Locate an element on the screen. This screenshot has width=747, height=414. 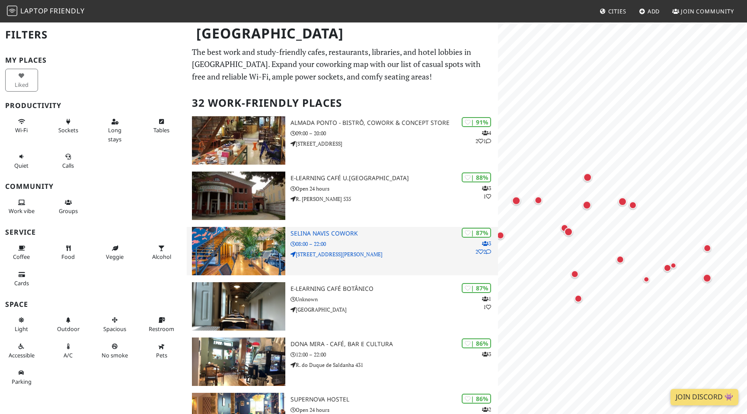
button: Parking is located at coordinates (22, 377).